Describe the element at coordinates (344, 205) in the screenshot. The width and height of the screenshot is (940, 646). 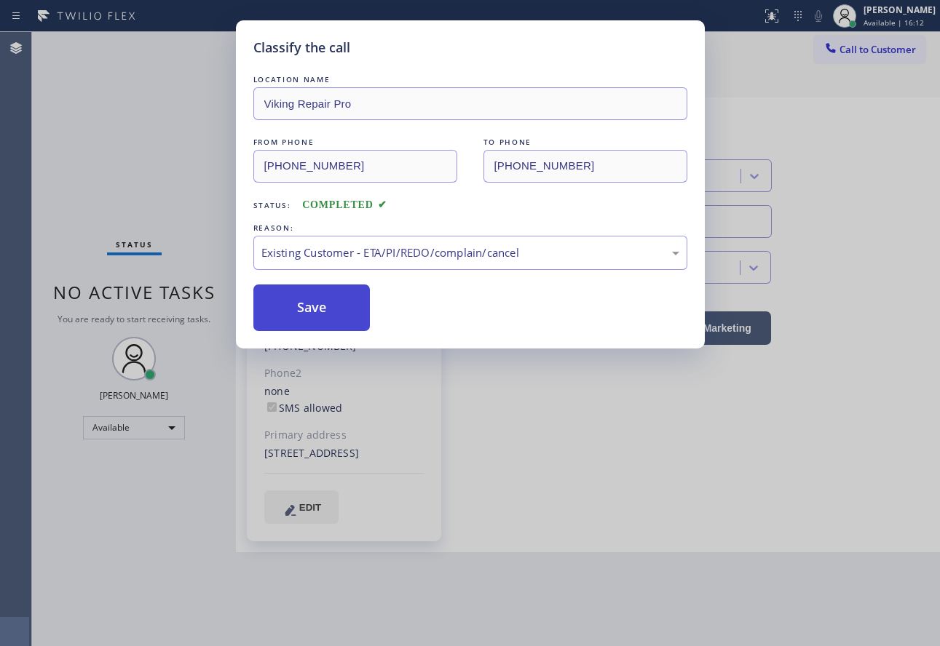
I see `span: COMPLETED` at that location.